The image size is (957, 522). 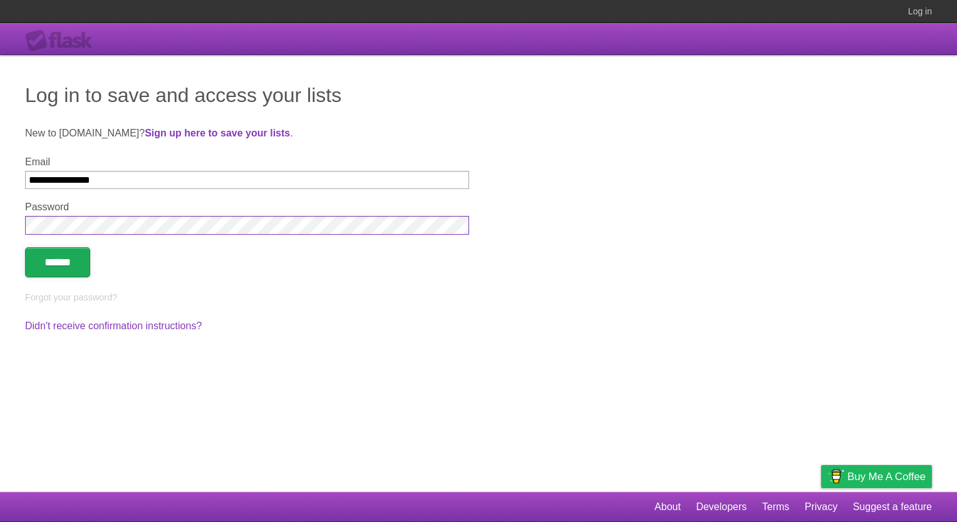 I want to click on a: Forgot your password?, so click(x=71, y=297).